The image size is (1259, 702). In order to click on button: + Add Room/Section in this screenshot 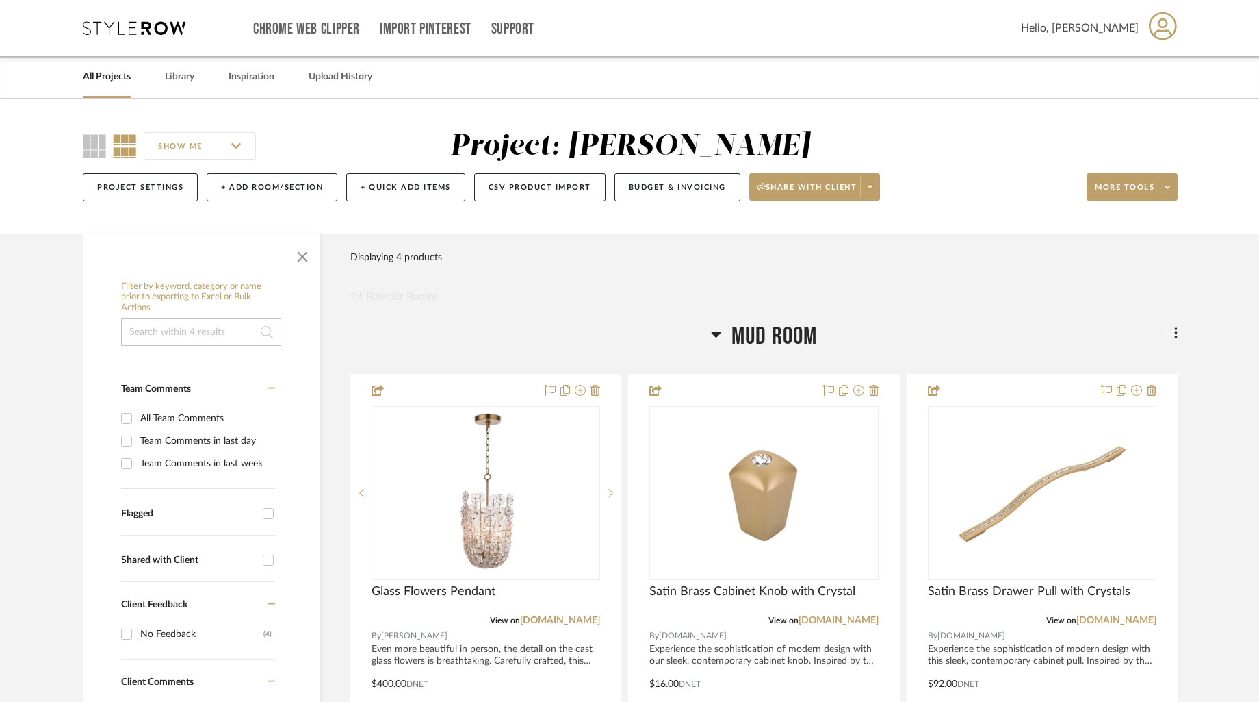, I will do `click(272, 187)`.